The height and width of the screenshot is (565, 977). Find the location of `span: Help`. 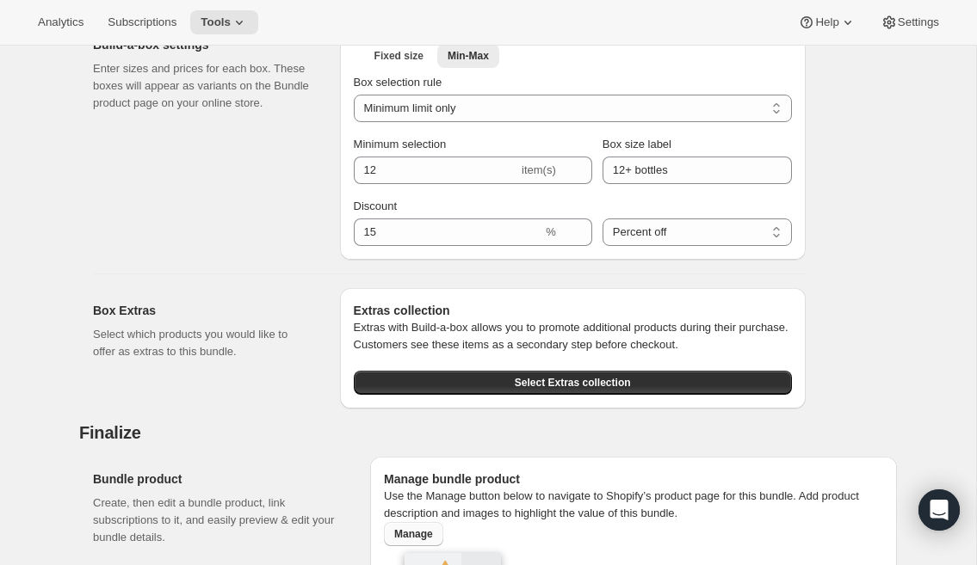

span: Help is located at coordinates (826, 22).